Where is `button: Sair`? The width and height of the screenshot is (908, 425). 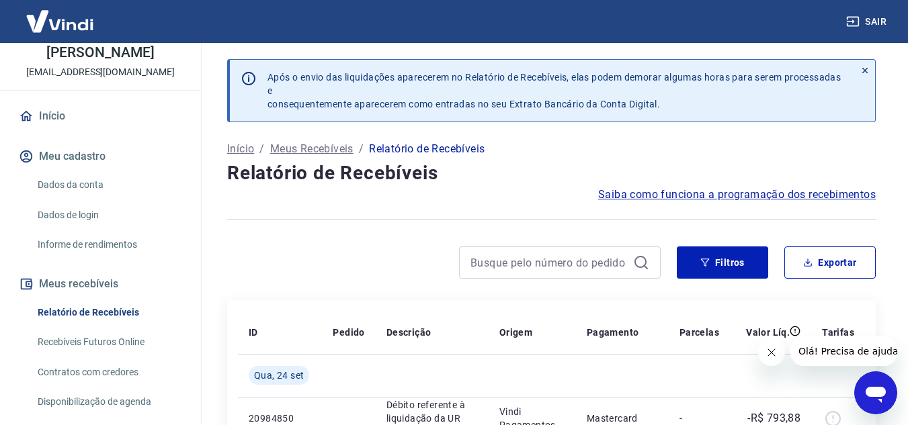
button: Sair is located at coordinates (868, 22).